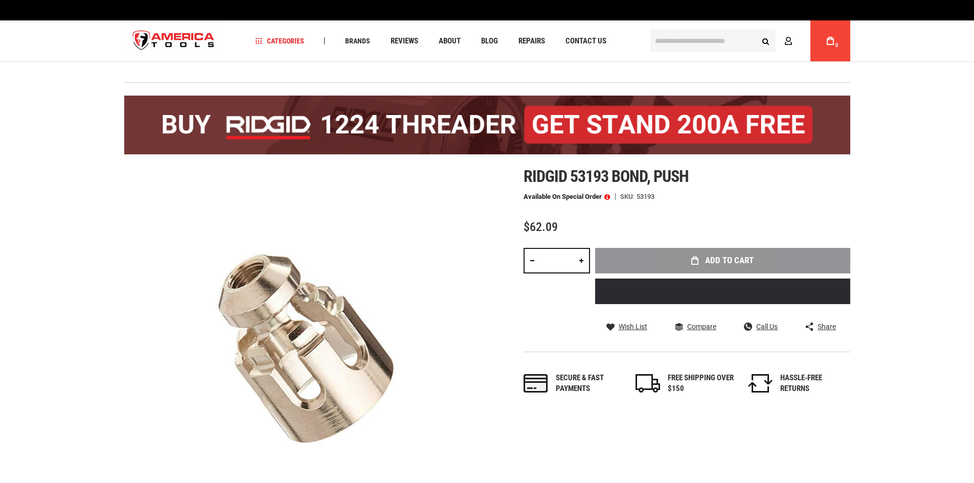 This screenshot has height=483, width=974. I want to click on span: $62.09, so click(540, 227).